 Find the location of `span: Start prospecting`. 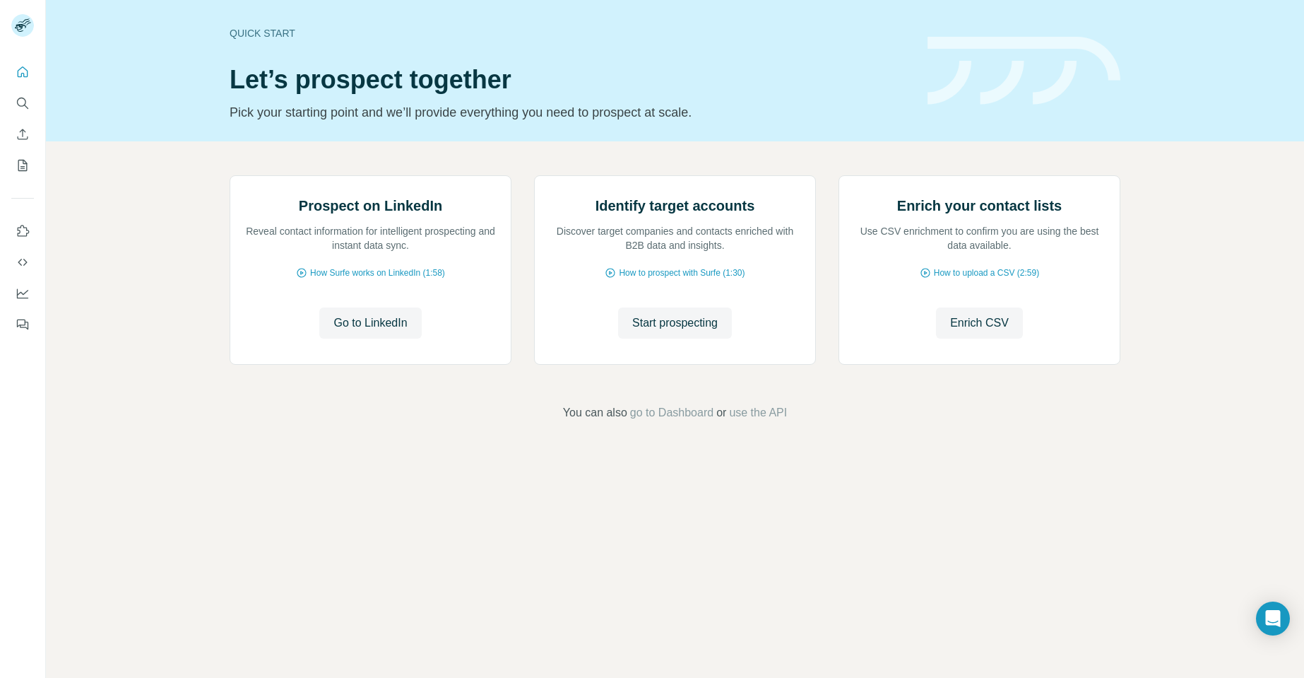

span: Start prospecting is located at coordinates (675, 323).